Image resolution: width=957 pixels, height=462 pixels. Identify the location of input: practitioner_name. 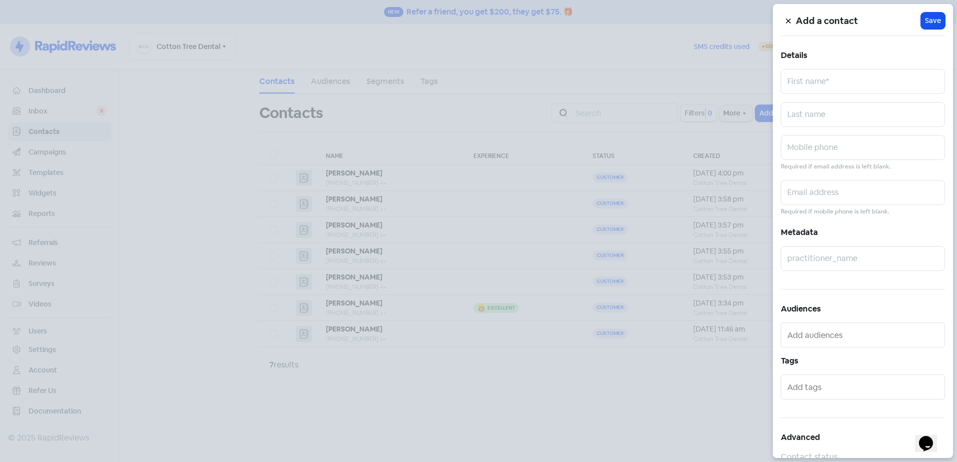
(863, 259).